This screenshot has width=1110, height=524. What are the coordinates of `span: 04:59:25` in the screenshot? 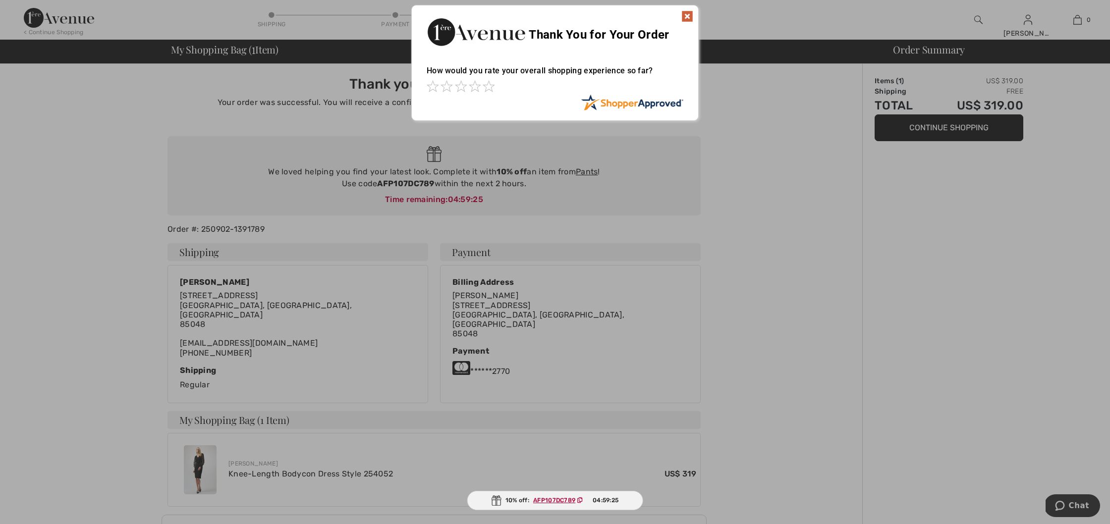 It's located at (606, 501).